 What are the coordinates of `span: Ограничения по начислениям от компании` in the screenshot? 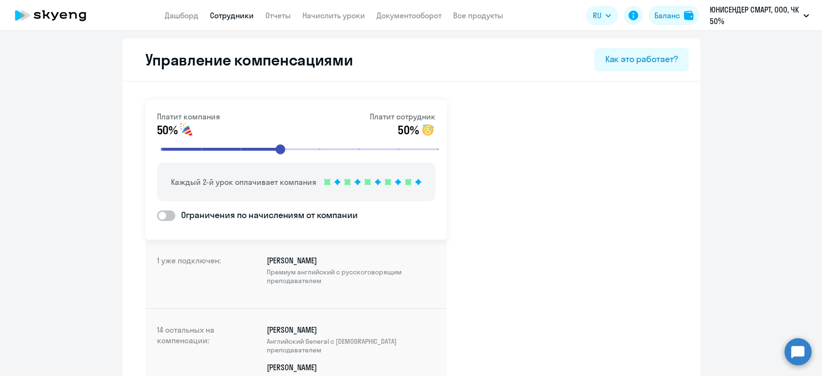 It's located at (266, 215).